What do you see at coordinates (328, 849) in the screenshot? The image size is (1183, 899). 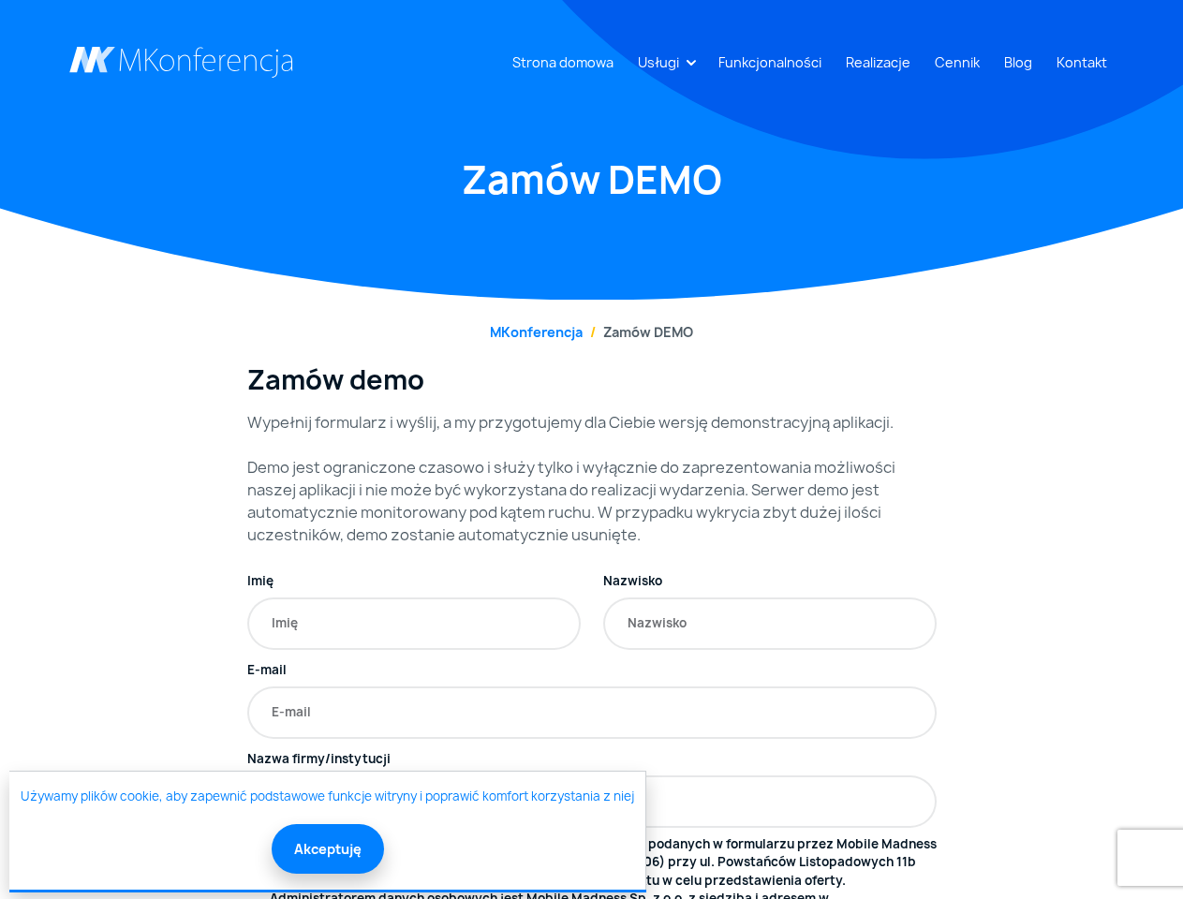 I see `button: Akceptuję` at bounding box center [328, 849].